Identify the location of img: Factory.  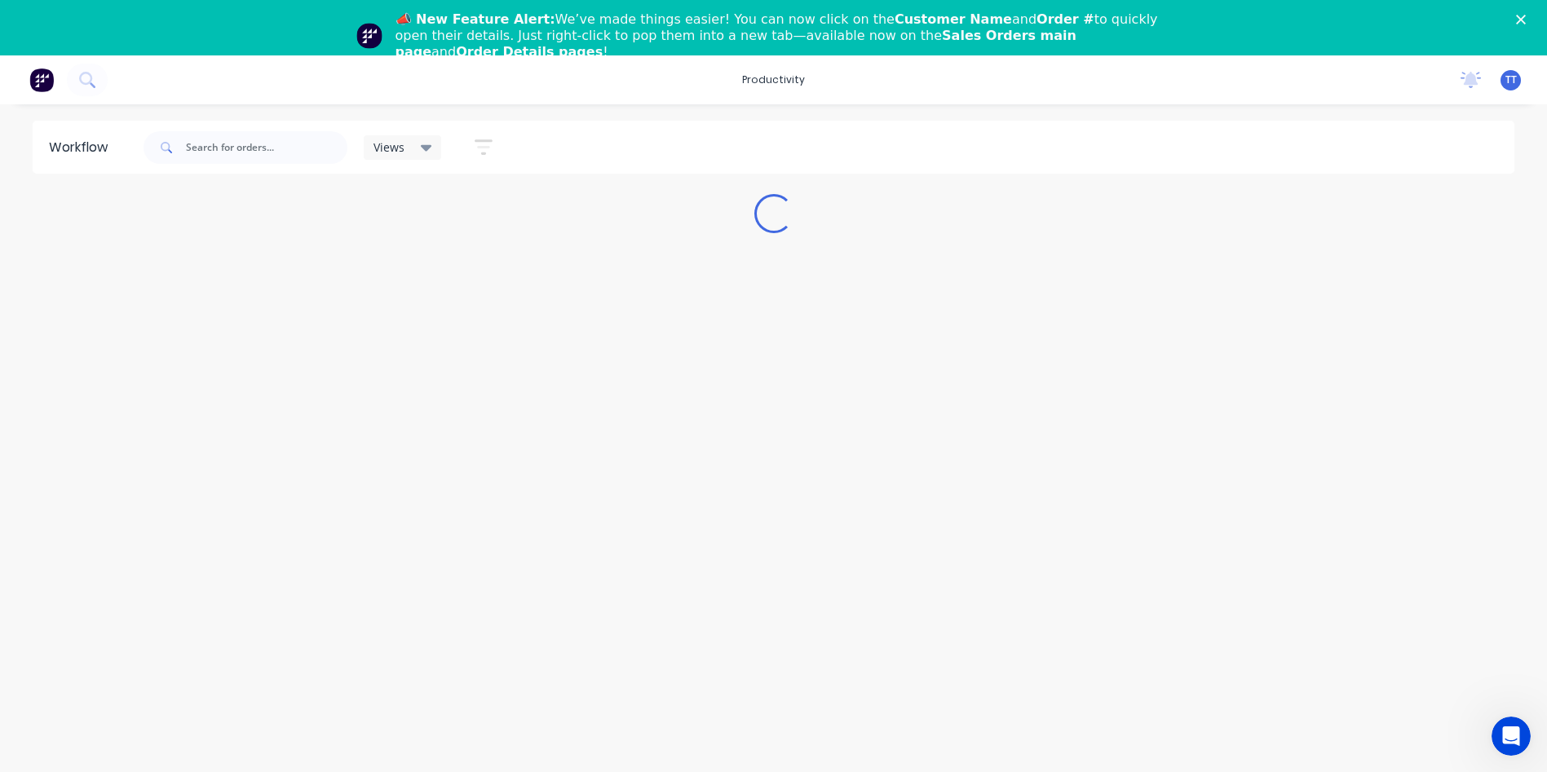
(42, 80).